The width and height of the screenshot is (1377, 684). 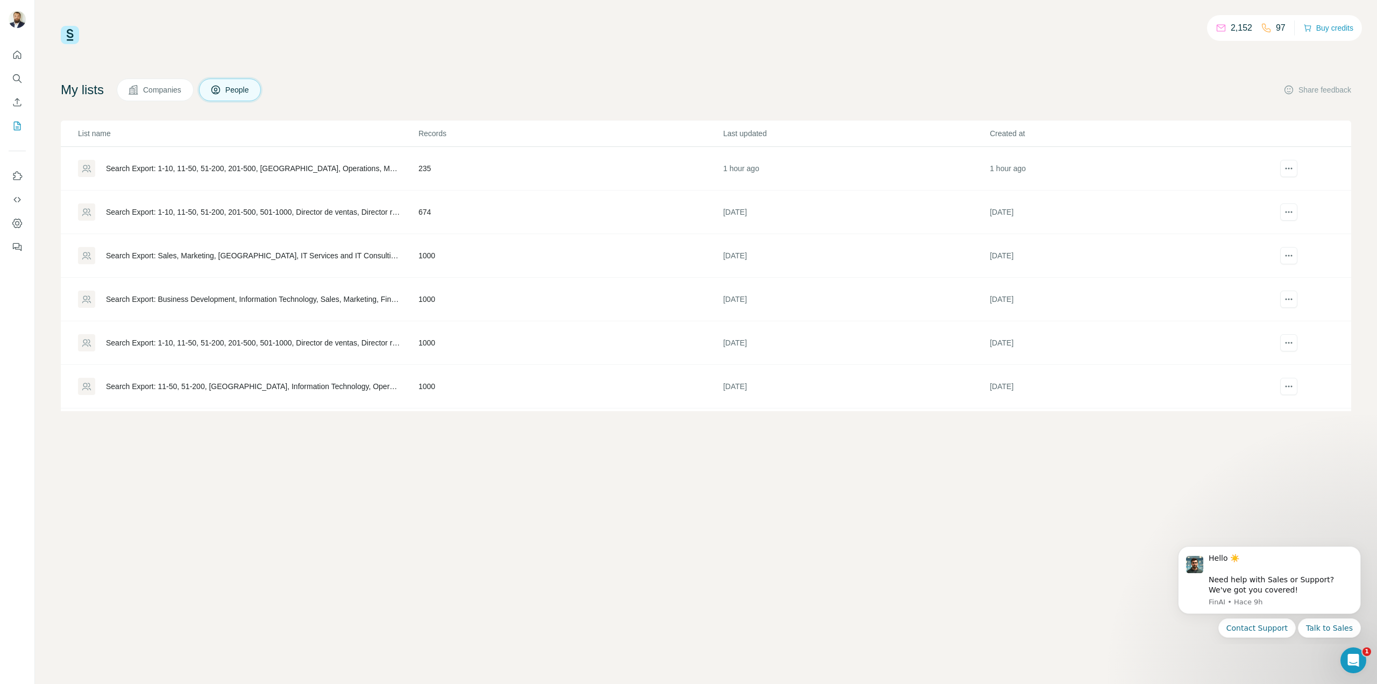 What do you see at coordinates (17, 247) in the screenshot?
I see `button: Feedback` at bounding box center [17, 247].